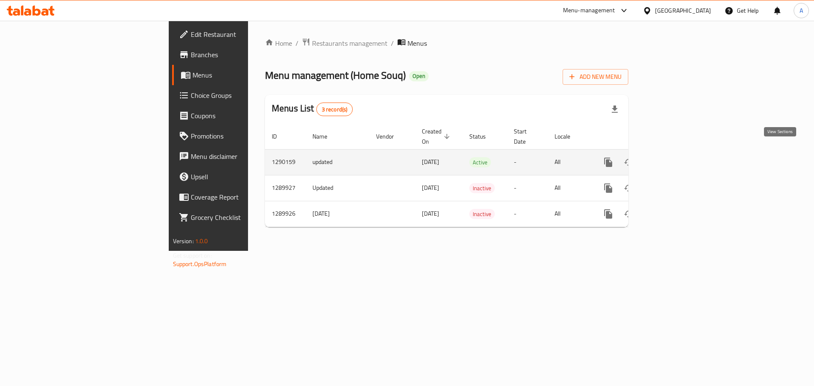 This screenshot has height=386, width=814. Describe the element at coordinates (238, 197) in the screenshot. I see `a: Coverage Report` at that location.